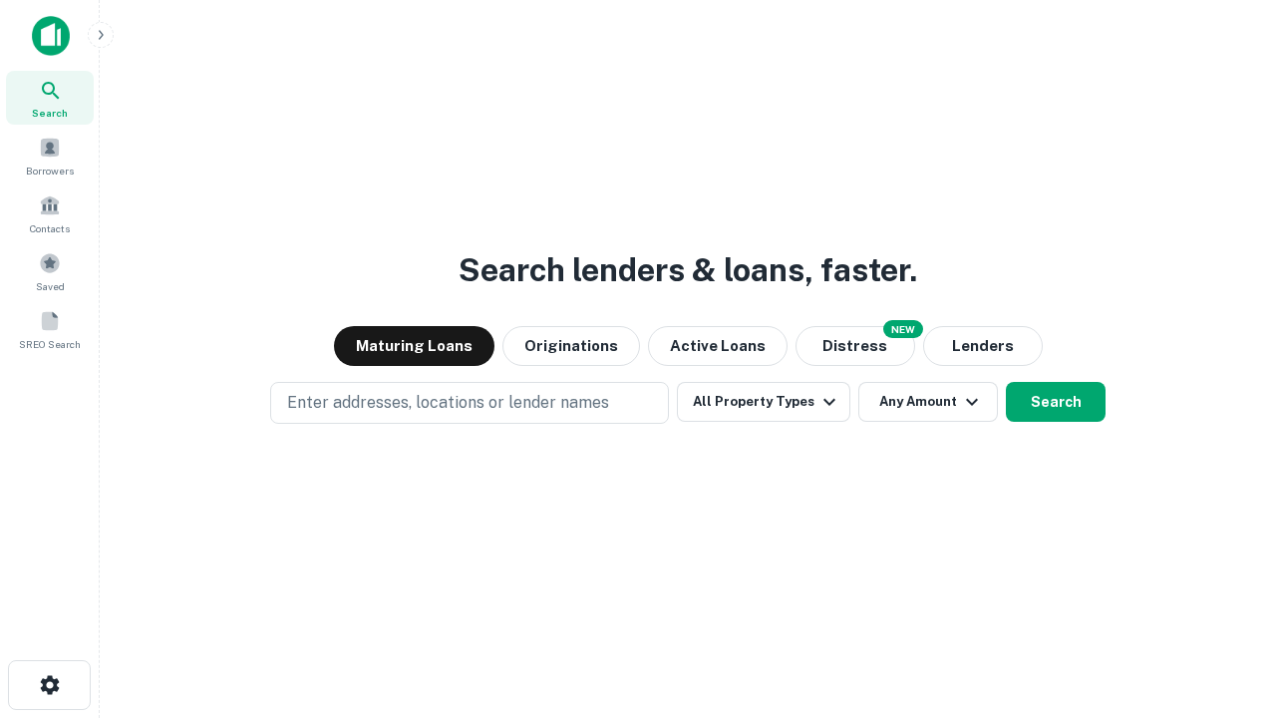 Image resolution: width=1276 pixels, height=718 pixels. I want to click on button: Search distressed loans with lien and other non-mortgage details., so click(855, 346).